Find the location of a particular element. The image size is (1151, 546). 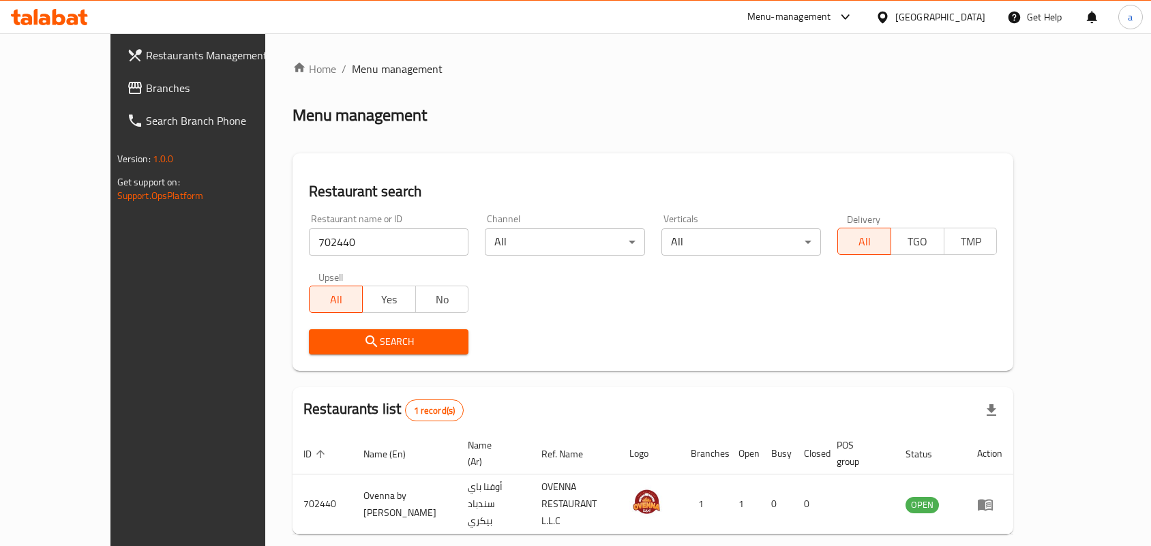

span: No is located at coordinates (443, 299).